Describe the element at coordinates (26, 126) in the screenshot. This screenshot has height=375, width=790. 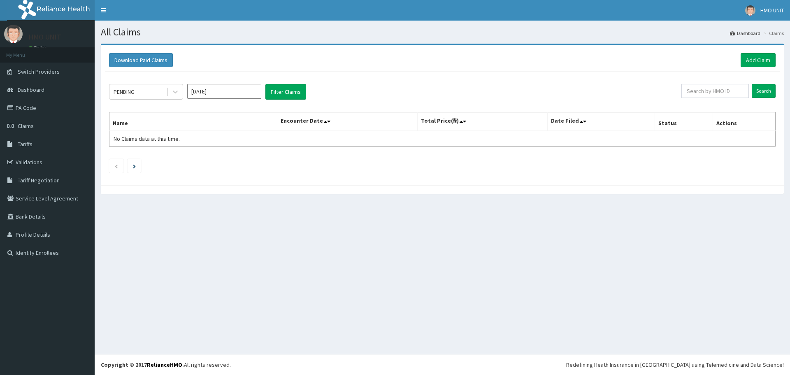
I see `span: Claims` at that location.